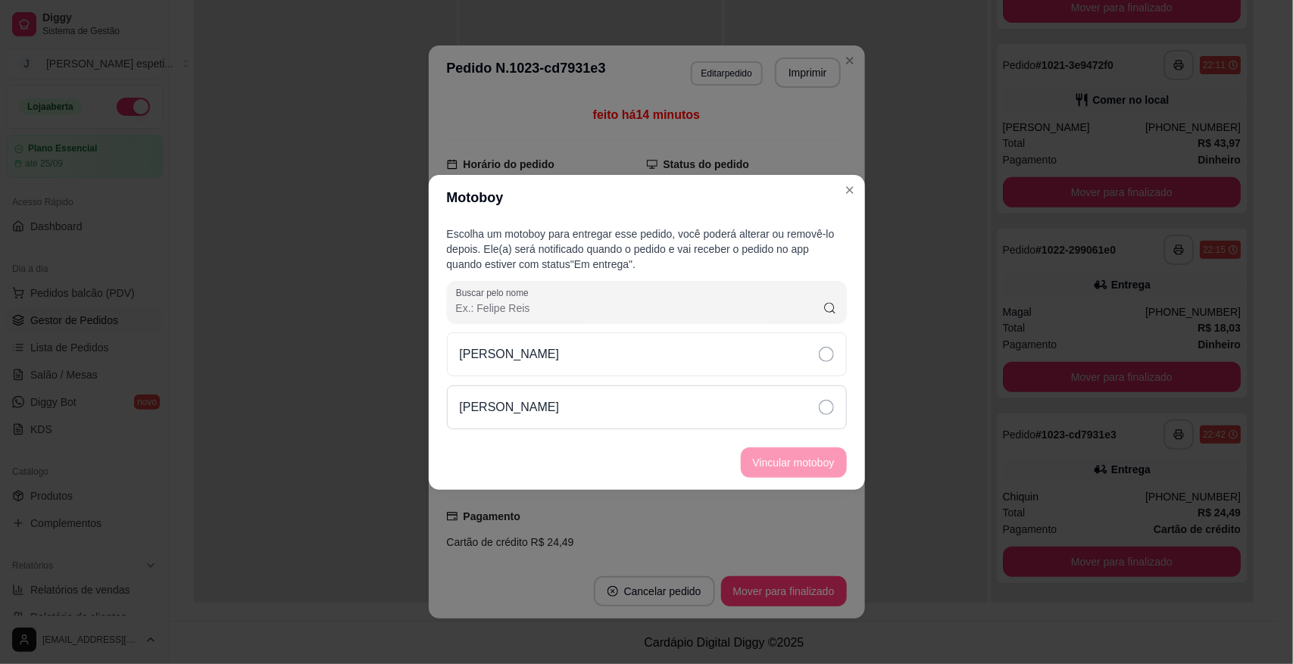  I want to click on header: Motoboy, so click(647, 198).